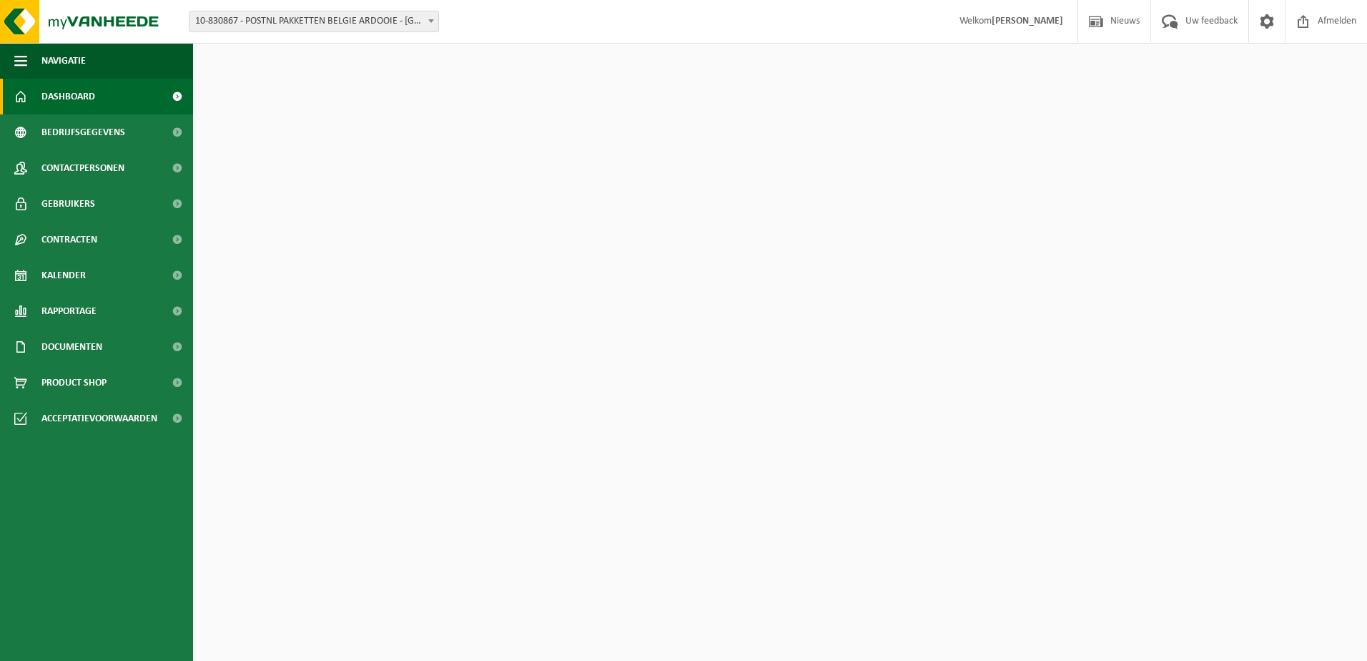 Image resolution: width=1367 pixels, height=661 pixels. Describe the element at coordinates (83, 168) in the screenshot. I see `span: Contactpersonen` at that location.